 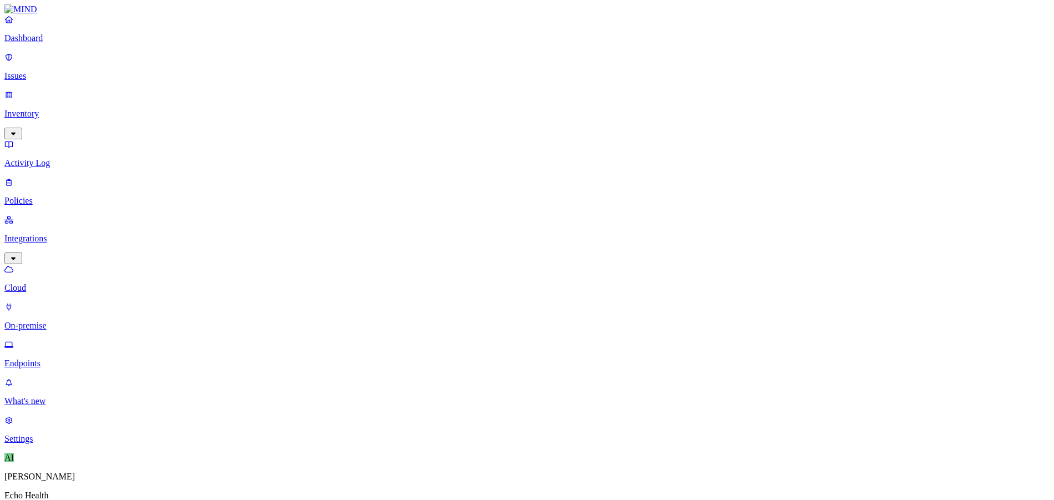 I want to click on p: On-premise, so click(x=527, y=326).